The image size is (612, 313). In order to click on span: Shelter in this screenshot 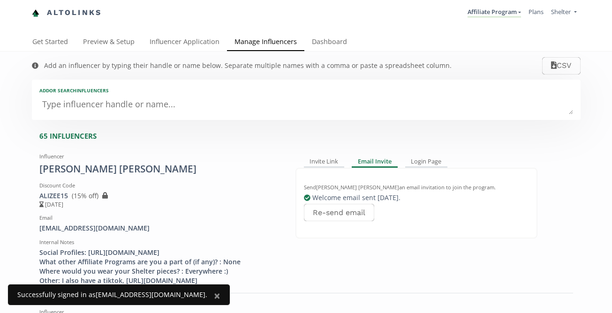, I will do `click(561, 12)`.